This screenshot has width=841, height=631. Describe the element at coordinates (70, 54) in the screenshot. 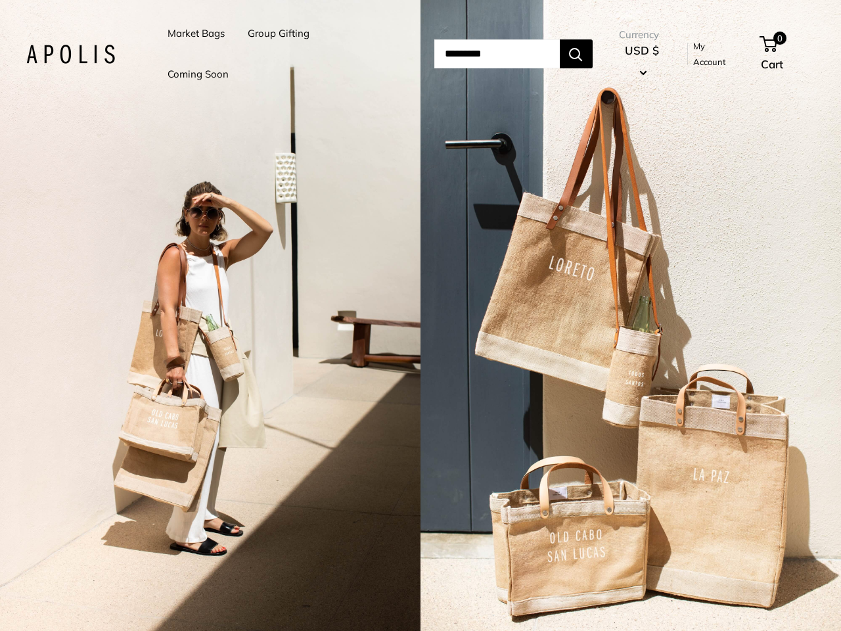

I see `img: Apolis` at that location.